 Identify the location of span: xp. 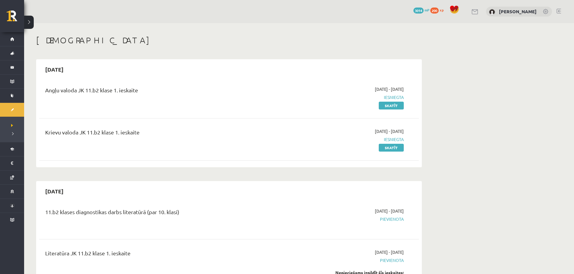
(441, 10).